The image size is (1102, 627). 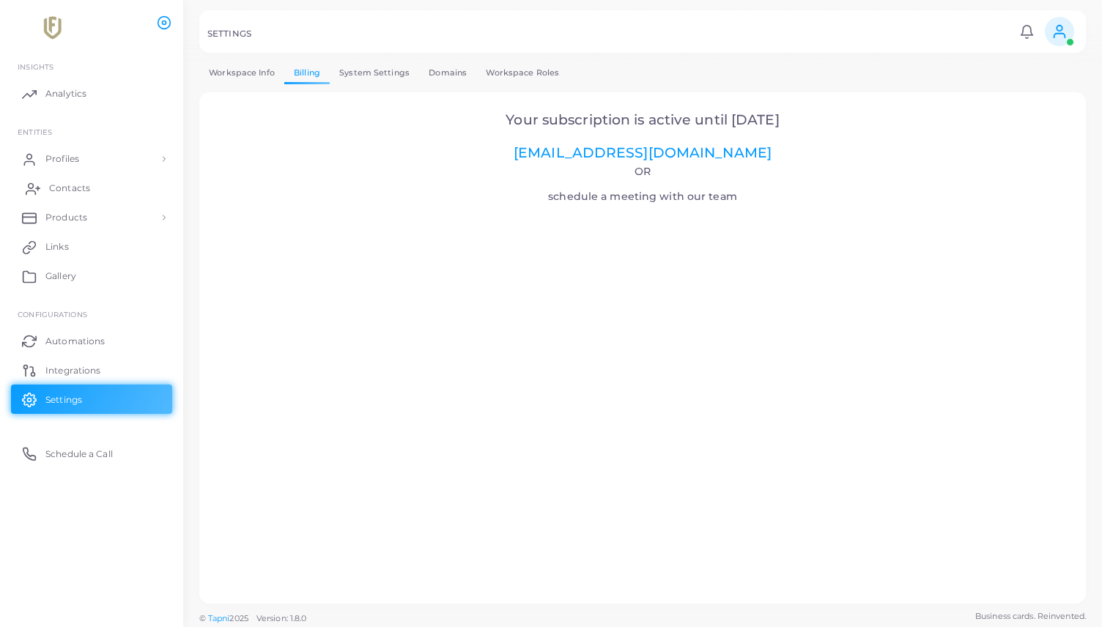 I want to click on a: Integrations, so click(x=92, y=370).